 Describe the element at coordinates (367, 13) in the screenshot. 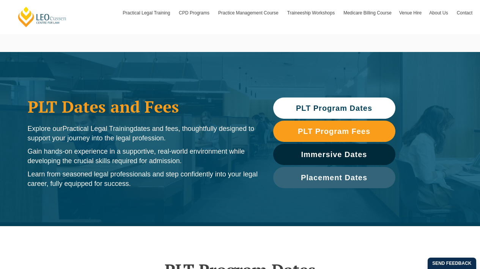

I see `a: Medicare Billing Course` at that location.